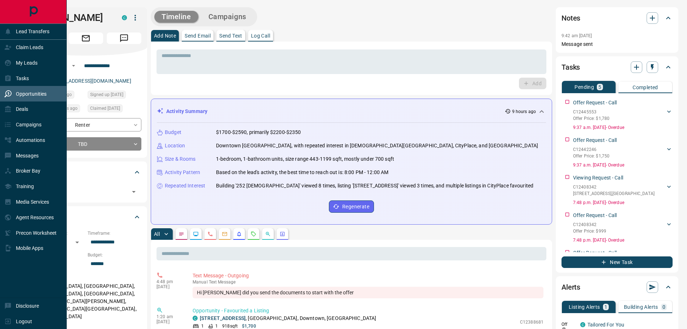 This screenshot has height=329, width=687. Describe the element at coordinates (351, 111) in the screenshot. I see `div: Activity Summary9 hours ago` at that location.